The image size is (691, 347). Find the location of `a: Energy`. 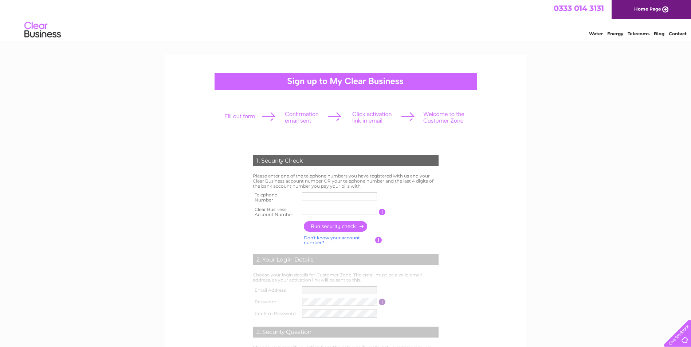

a: Energy is located at coordinates (615, 34).